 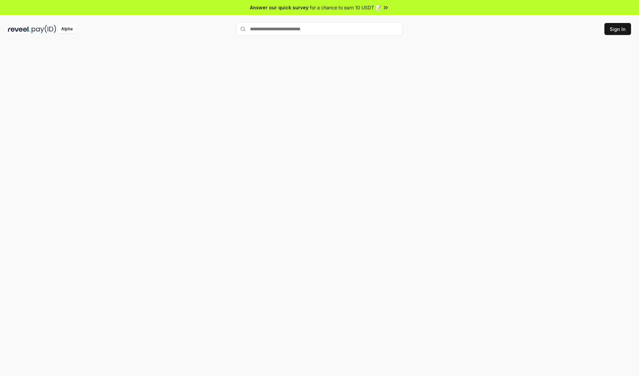 What do you see at coordinates (279, 7) in the screenshot?
I see `span: Answer our quick survey` at bounding box center [279, 7].